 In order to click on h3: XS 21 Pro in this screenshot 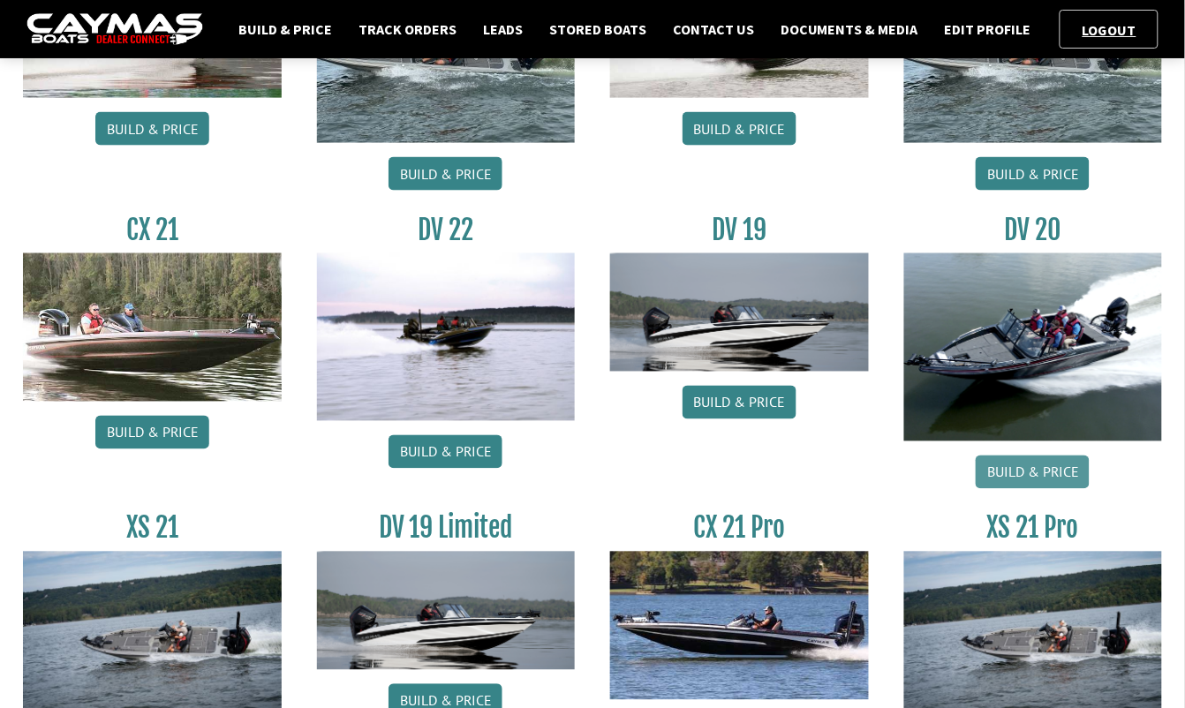, I will do `click(1033, 528)`.